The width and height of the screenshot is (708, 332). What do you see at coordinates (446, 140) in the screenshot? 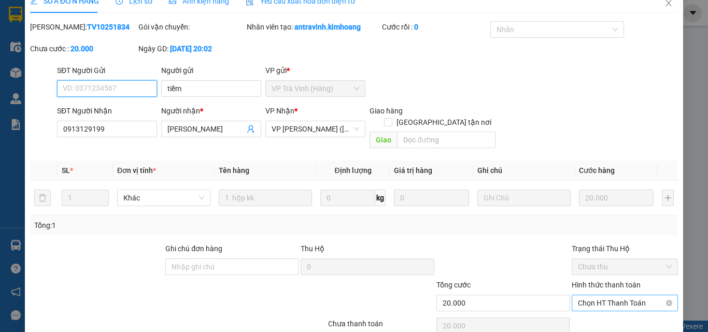
I see `input: Dọc đường` at bounding box center [446, 140].